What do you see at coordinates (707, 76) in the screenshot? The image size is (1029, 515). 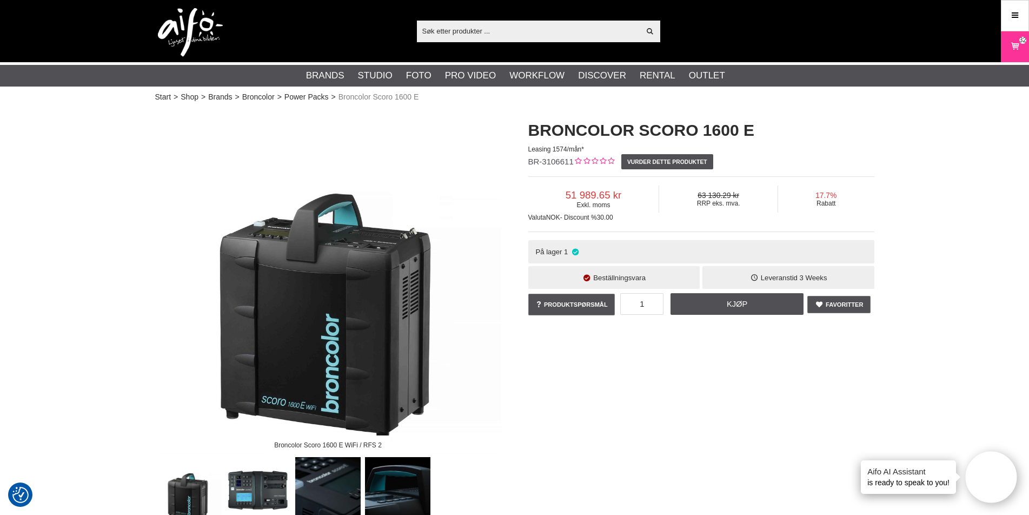 I see `a: Outlet` at bounding box center [707, 76].